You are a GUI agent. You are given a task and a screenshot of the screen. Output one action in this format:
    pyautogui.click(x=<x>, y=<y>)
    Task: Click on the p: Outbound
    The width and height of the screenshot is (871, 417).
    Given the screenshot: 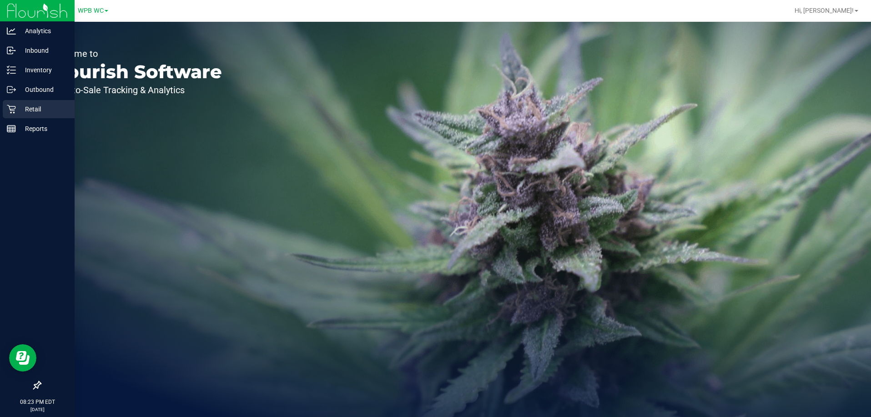 What is the action you would take?
    pyautogui.click(x=43, y=90)
    